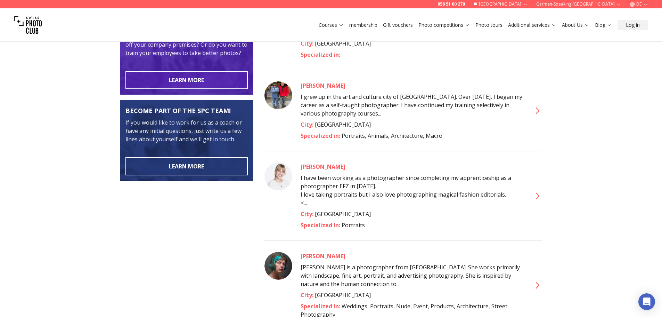 The image size is (662, 317). What do you see at coordinates (406, 182) in the screenshot?
I see `font: I have been working as a photographer since completing my apprenticeship as a photographer EFZ in...` at bounding box center [406, 182].